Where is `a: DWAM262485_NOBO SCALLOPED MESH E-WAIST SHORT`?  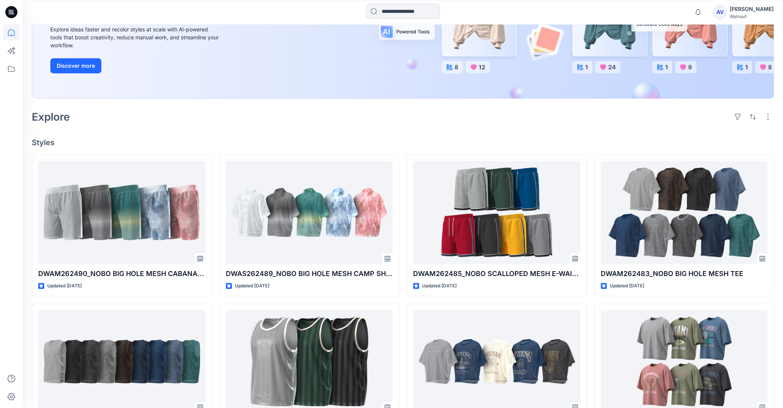
a: DWAM262485_NOBO SCALLOPED MESH E-WAIST SHORT is located at coordinates (497, 212).